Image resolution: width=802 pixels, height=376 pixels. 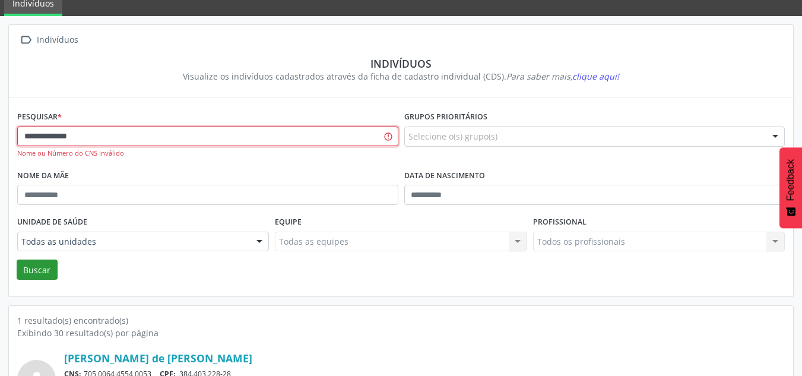 I want to click on label: Nome da mãe, so click(x=43, y=176).